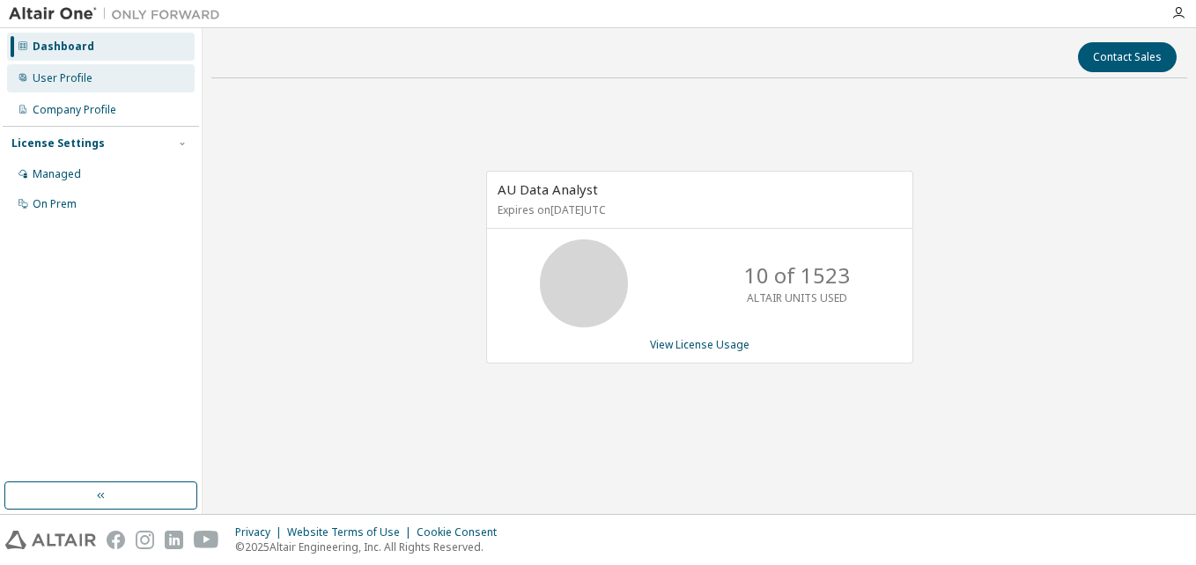  I want to click on div: User Profile, so click(63, 78).